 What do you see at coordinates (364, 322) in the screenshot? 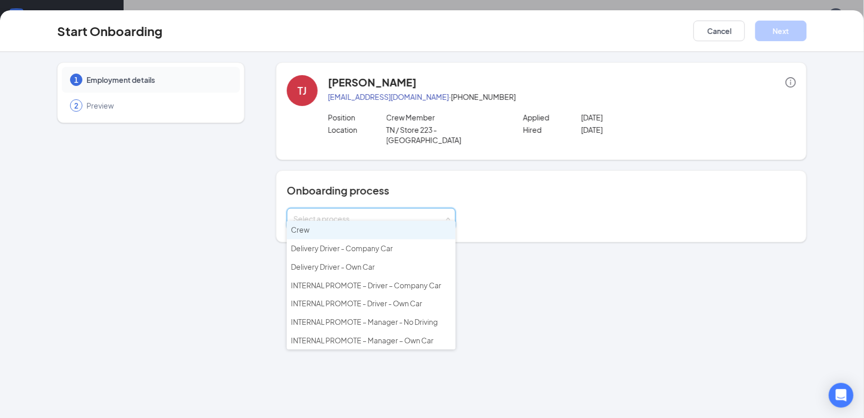
I see `span: INTERNAL PROMOTE – Manager - No Driving` at bounding box center [364, 322].